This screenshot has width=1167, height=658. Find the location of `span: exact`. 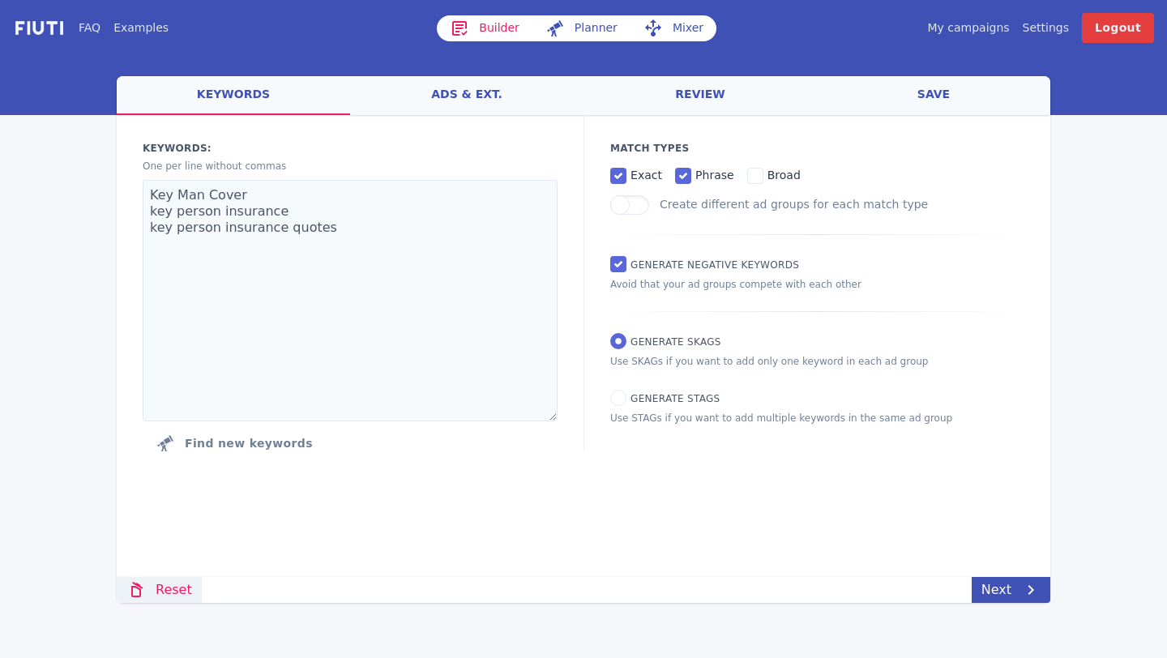

span: exact is located at coordinates (646, 175).